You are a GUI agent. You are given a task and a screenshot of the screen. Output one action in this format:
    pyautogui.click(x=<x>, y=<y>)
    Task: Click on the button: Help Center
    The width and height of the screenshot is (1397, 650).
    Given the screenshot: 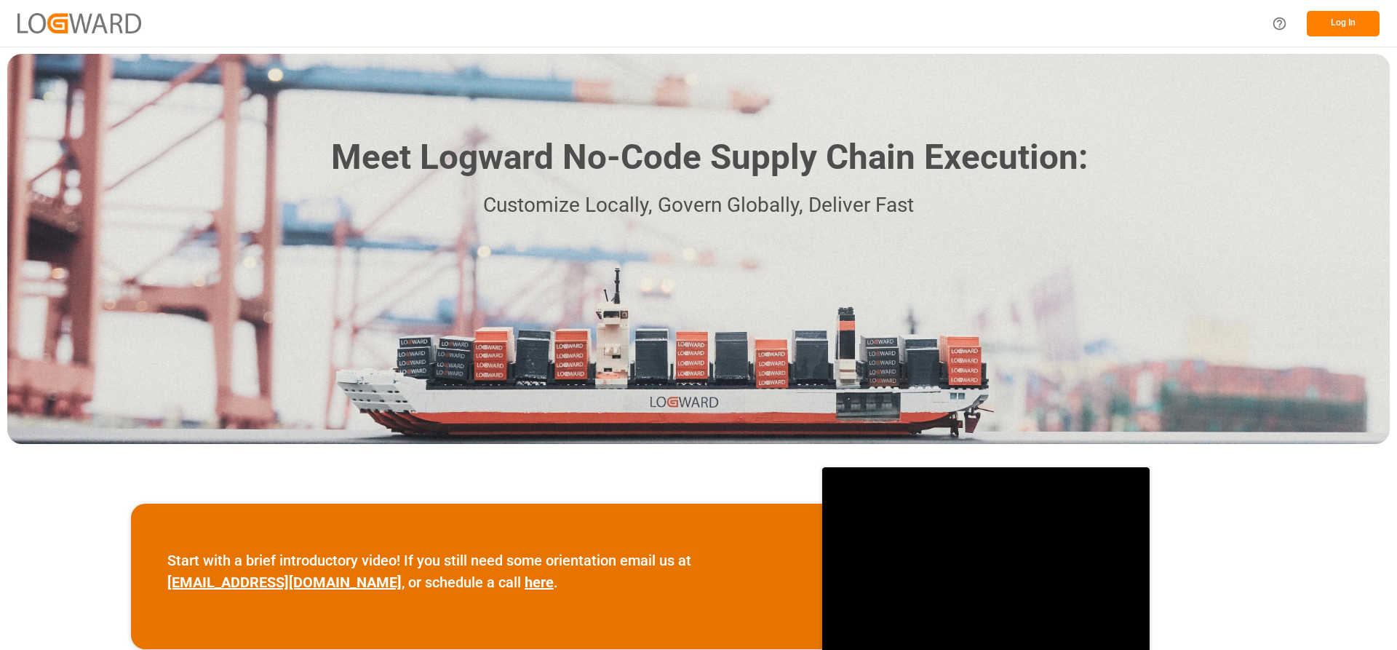 What is the action you would take?
    pyautogui.click(x=1279, y=23)
    